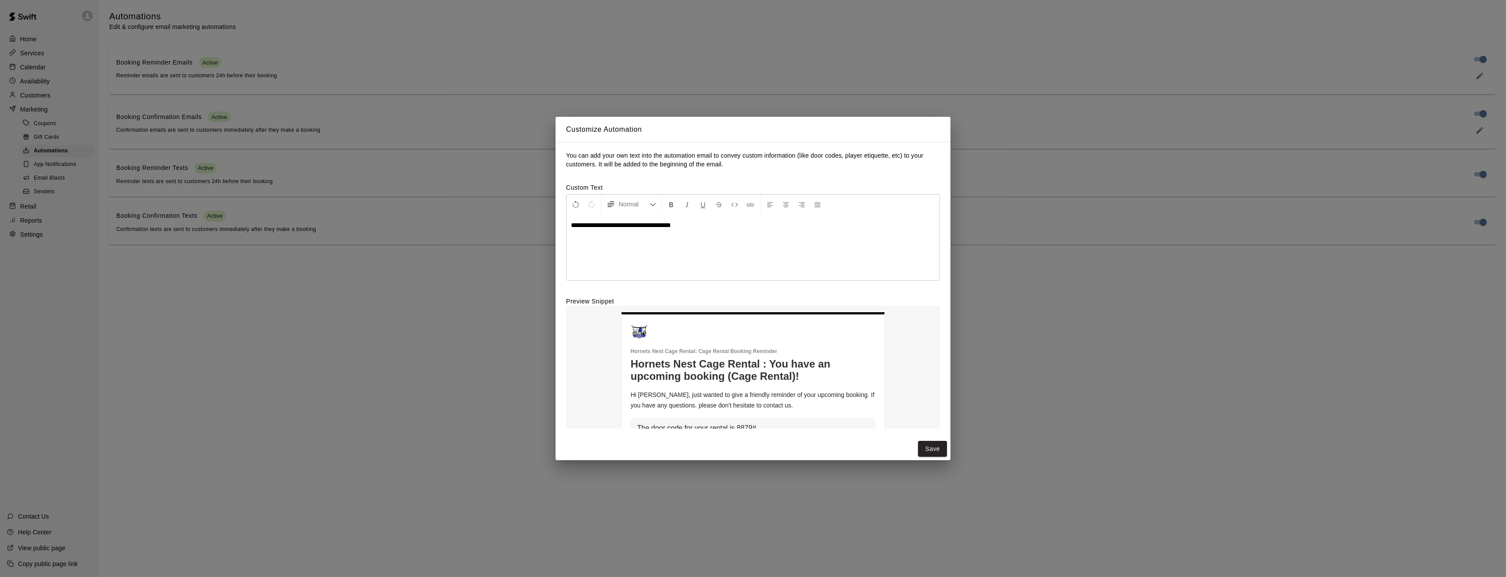  What do you see at coordinates (640, 332) in the screenshot?
I see `img: Hornets Nest Cage Rental` at bounding box center [640, 332].